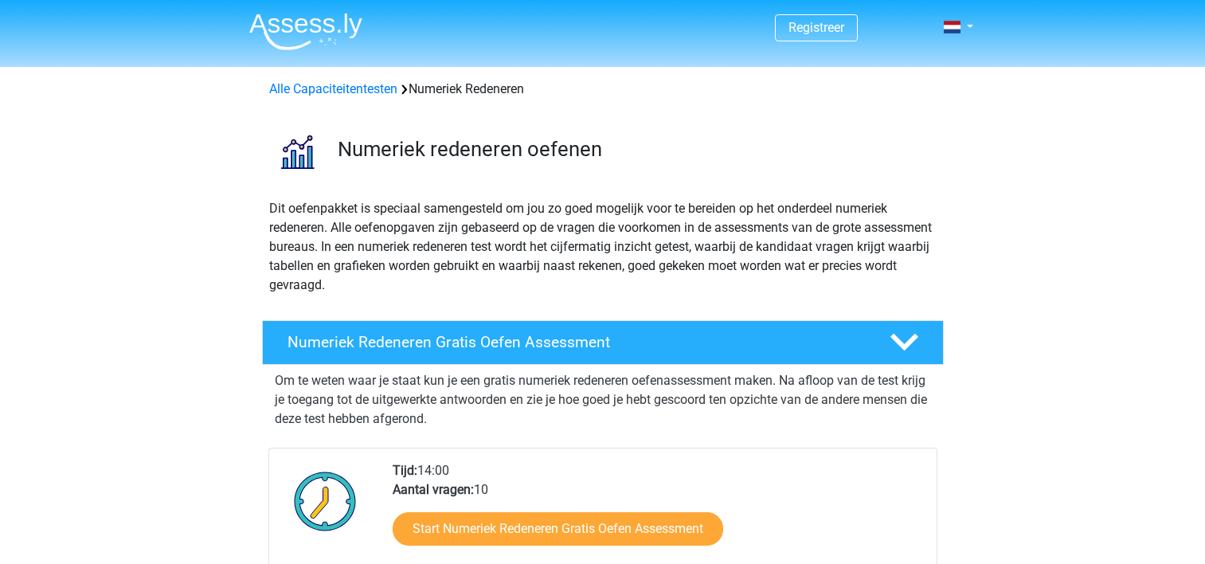 This screenshot has width=1205, height=564. I want to click on a: Registreer, so click(816, 27).